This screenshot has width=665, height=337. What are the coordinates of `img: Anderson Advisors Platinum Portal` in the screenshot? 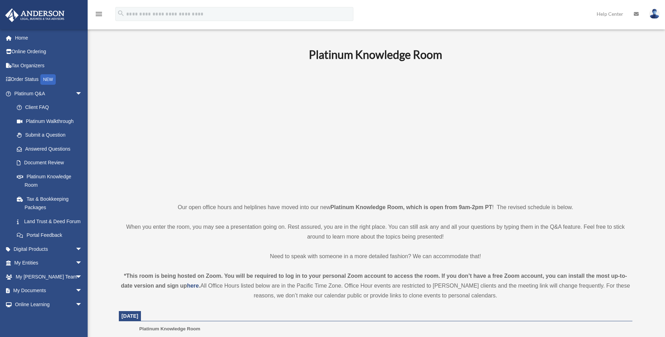 It's located at (35, 15).